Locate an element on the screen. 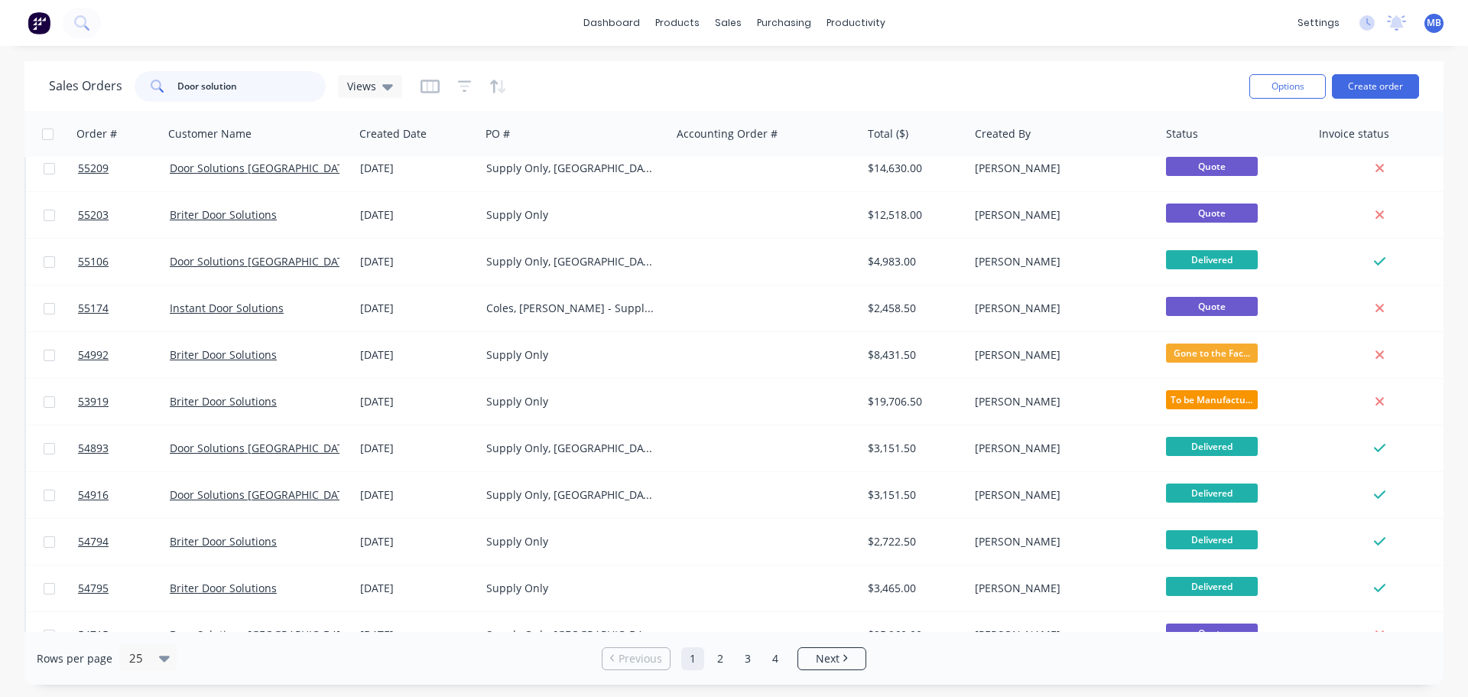  div: $3,465.00 is located at coordinates (913, 588).